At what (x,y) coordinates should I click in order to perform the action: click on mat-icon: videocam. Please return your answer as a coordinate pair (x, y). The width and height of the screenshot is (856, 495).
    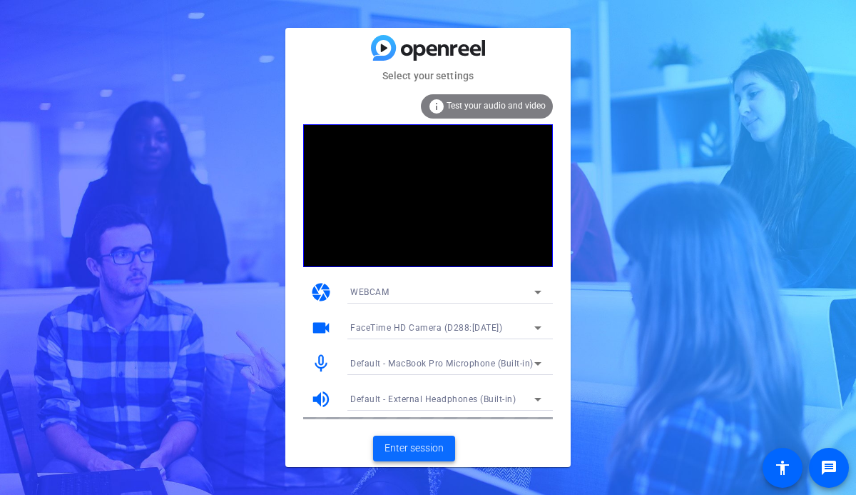
    Looking at the image, I should click on (321, 328).